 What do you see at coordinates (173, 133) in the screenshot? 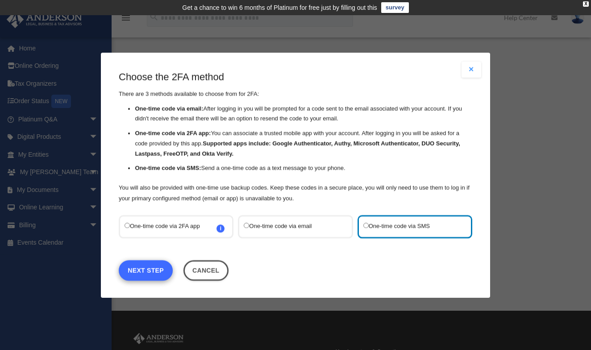
I see `strong: One-time code via 2FA app:` at bounding box center [173, 133].